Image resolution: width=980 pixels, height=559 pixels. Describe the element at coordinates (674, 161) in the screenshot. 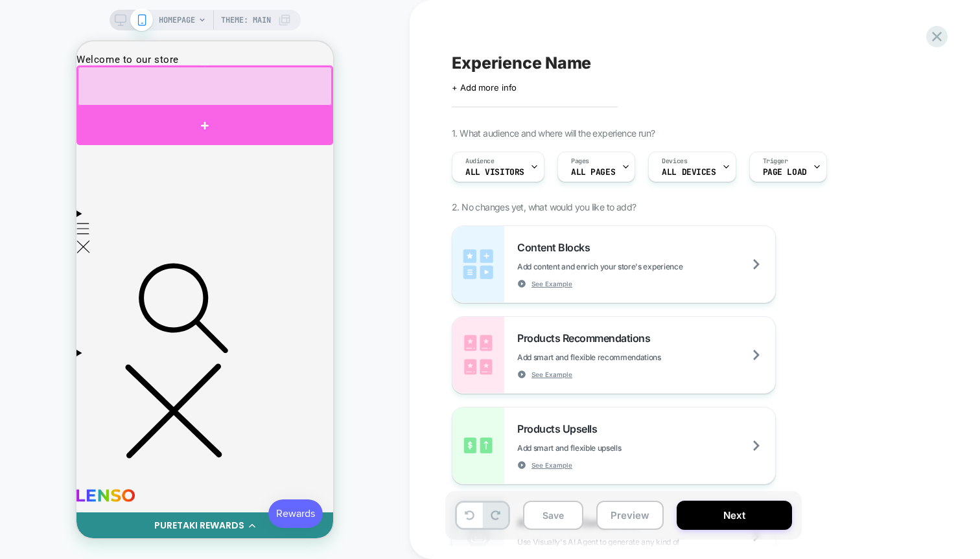

I see `span: Devices` at that location.